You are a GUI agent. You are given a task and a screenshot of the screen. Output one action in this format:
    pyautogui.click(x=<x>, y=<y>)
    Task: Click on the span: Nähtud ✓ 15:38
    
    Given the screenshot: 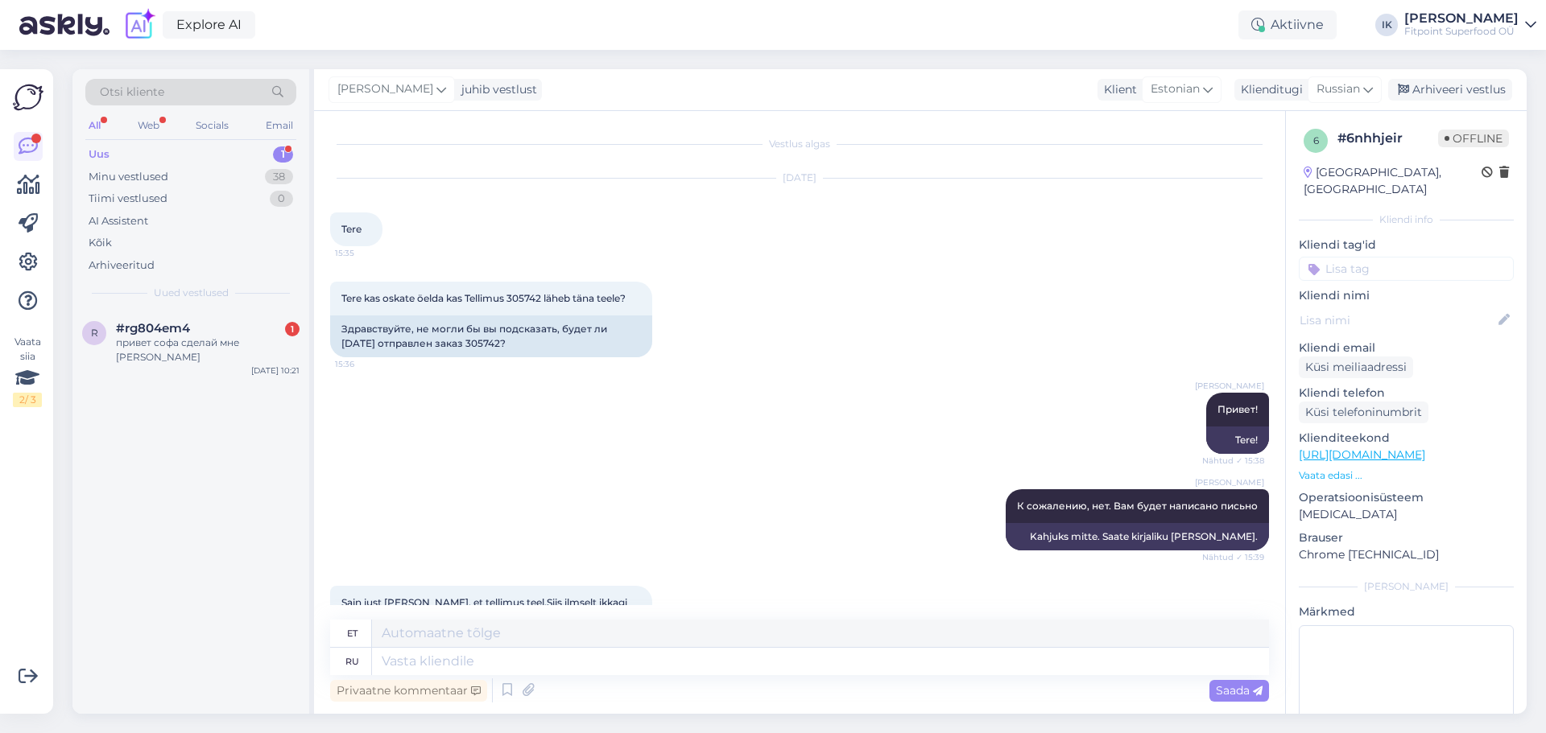 What is the action you would take?
    pyautogui.click(x=1233, y=461)
    